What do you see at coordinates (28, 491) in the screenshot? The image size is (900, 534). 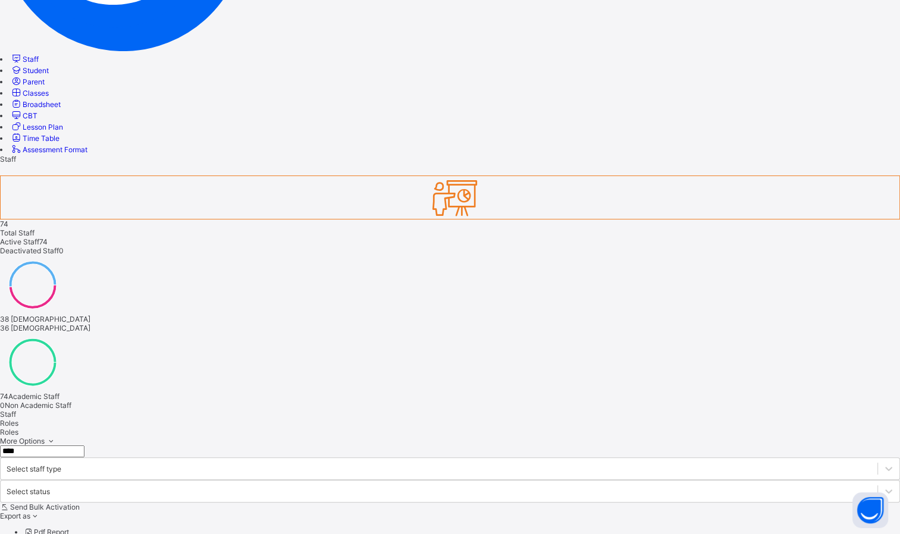 I see `div: Select status` at bounding box center [28, 491].